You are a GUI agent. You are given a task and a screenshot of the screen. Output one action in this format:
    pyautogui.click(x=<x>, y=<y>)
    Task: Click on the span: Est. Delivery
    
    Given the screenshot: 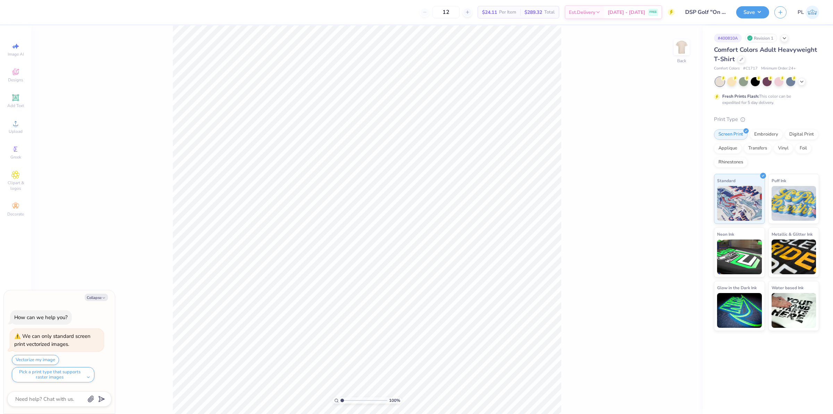 What is the action you would take?
    pyautogui.click(x=582, y=12)
    